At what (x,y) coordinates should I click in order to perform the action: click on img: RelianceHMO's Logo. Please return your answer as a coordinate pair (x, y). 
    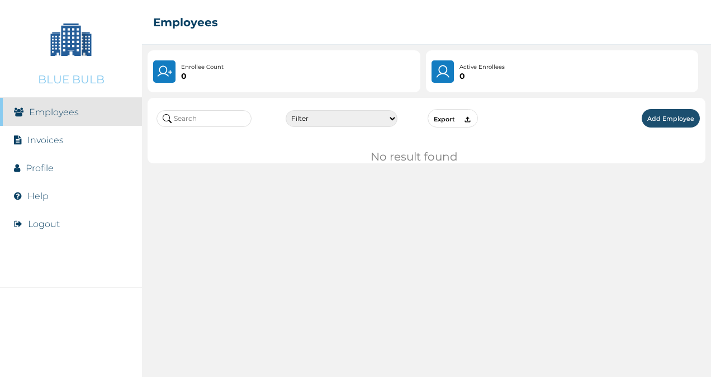
    Looking at the image, I should click on (71, 357).